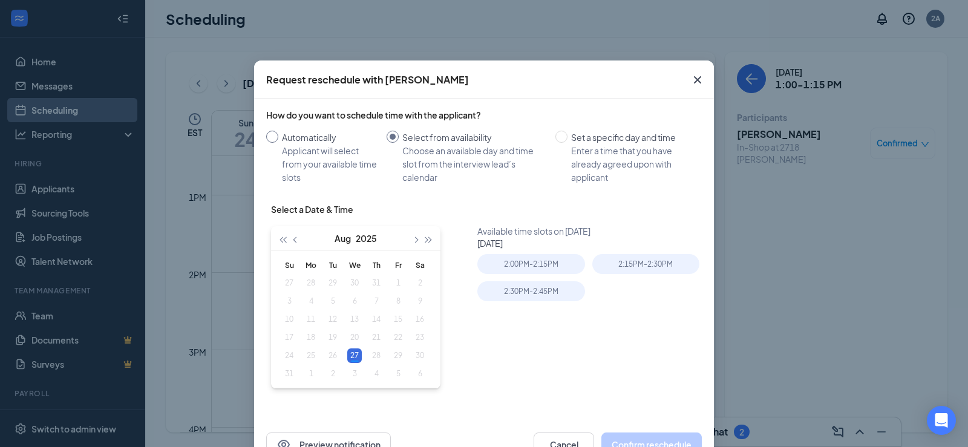 The image size is (968, 447). What do you see at coordinates (289, 265) in the screenshot?
I see `th: Su` at bounding box center [289, 265].